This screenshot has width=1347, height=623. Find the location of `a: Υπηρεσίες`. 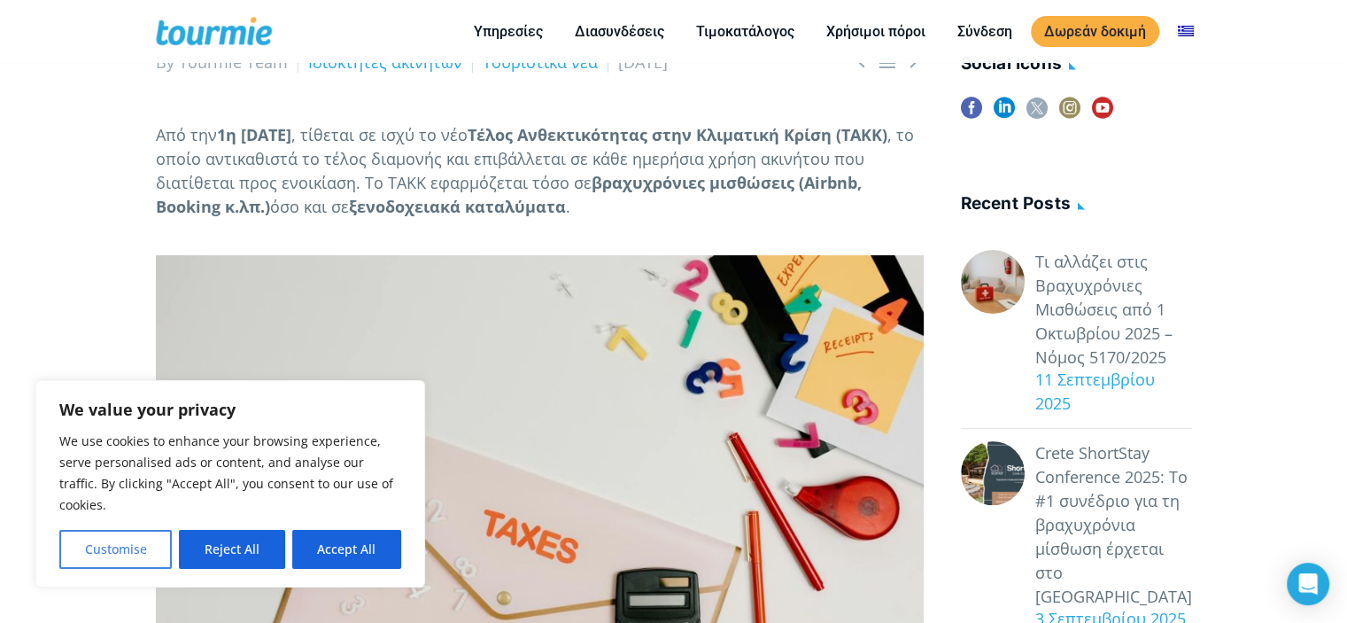

a: Υπηρεσίες is located at coordinates (508, 31).